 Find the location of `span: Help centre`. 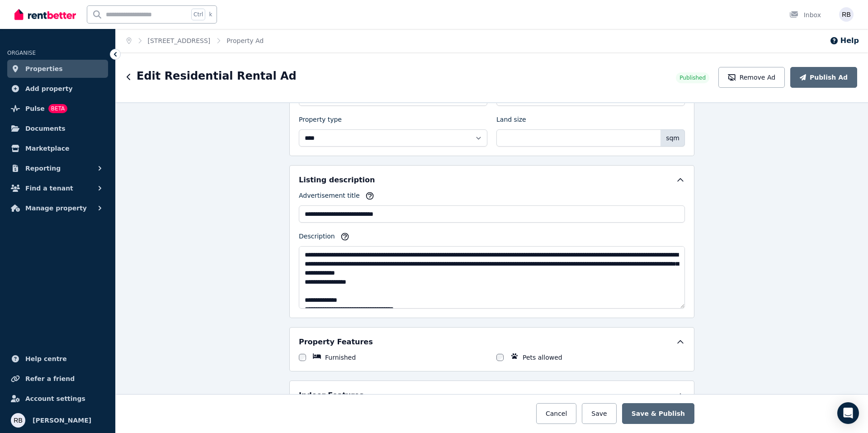

span: Help centre is located at coordinates (46, 359).